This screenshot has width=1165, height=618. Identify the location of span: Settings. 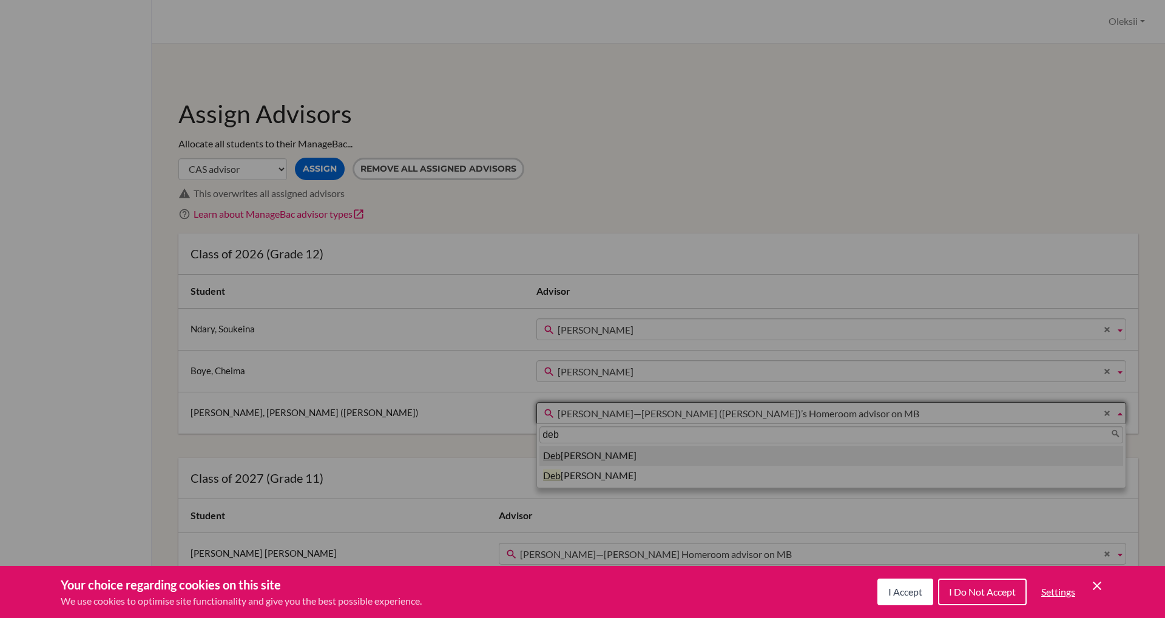
(1058, 592).